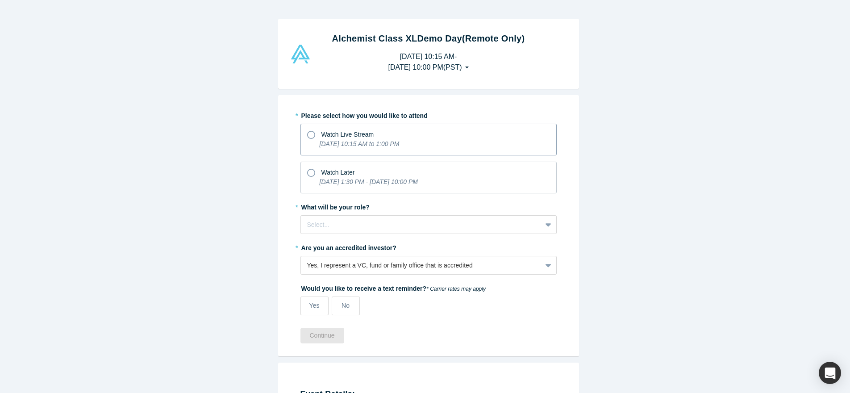 Image resolution: width=850 pixels, height=393 pixels. Describe the element at coordinates (65, 20) in the screenshot. I see `div: Log Out` at that location.